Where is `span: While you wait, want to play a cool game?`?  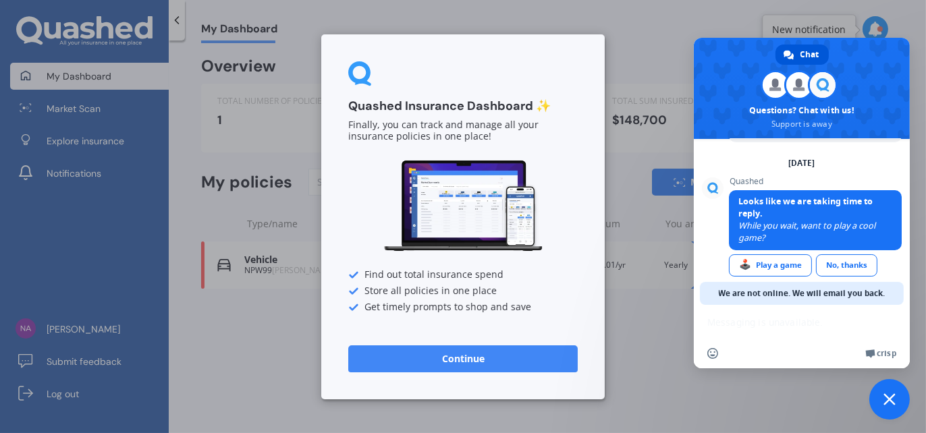 span: While you wait, want to play a cool game? is located at coordinates (807, 232).